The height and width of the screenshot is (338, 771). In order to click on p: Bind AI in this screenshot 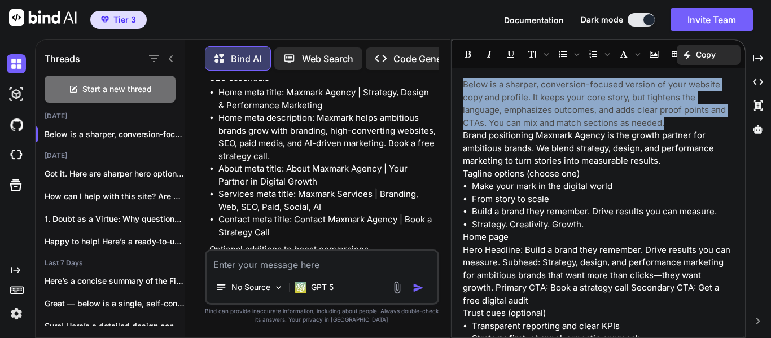, I will do `click(246, 59)`.